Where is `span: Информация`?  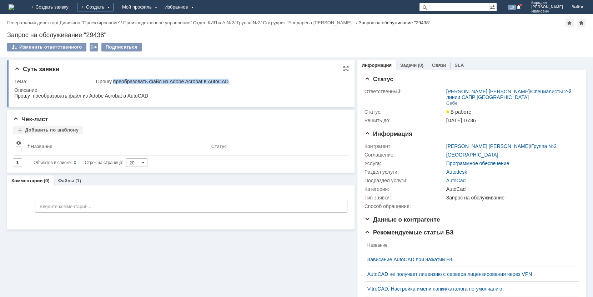 span: Информация is located at coordinates (388, 134).